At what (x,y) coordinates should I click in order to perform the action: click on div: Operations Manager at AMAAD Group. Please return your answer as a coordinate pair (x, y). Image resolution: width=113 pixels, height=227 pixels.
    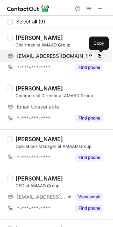
    Looking at the image, I should click on (62, 146).